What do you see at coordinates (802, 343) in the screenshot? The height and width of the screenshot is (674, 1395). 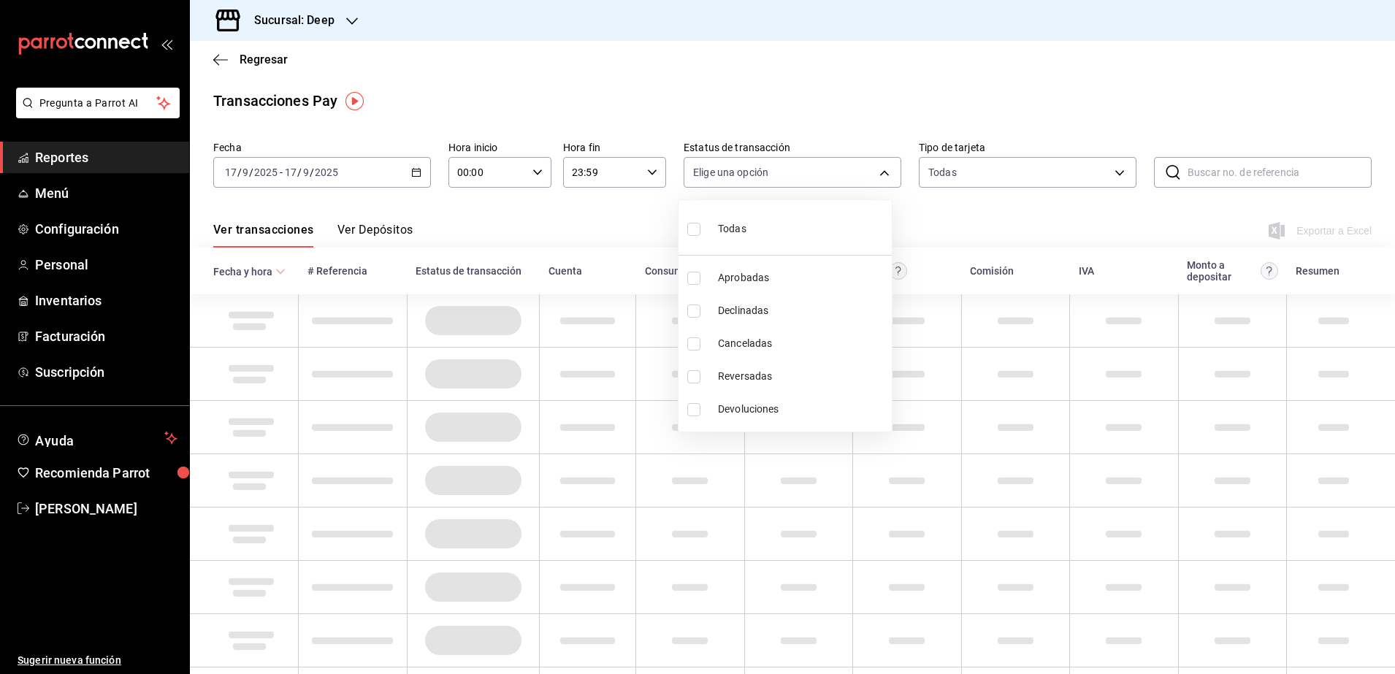 I see `span: Canceladas` at bounding box center [802, 343].